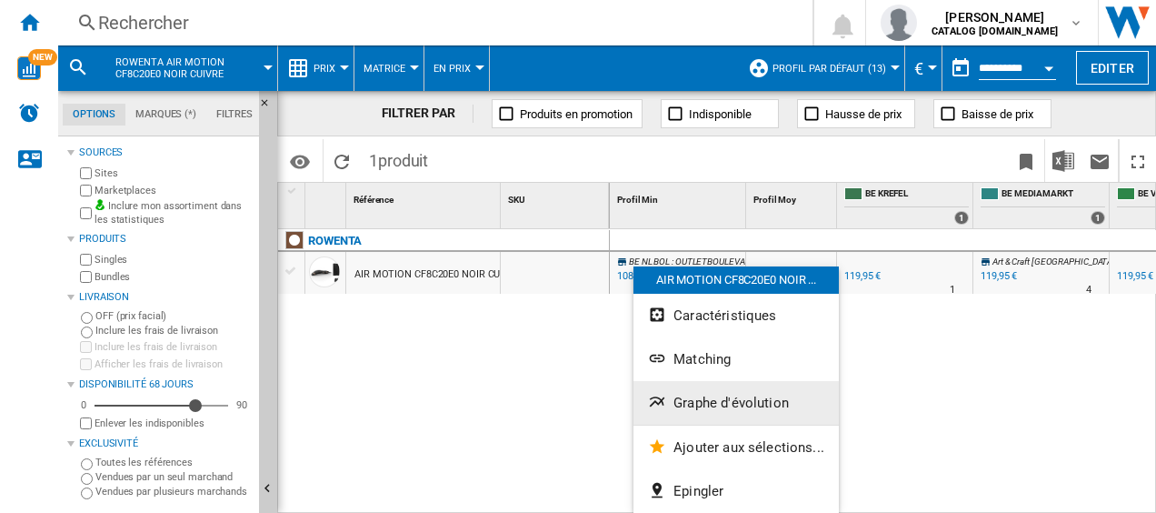  What do you see at coordinates (736, 280) in the screenshot?
I see `div: AIR MOTION CF8C20E0 NOIR ...` at bounding box center [736, 280].